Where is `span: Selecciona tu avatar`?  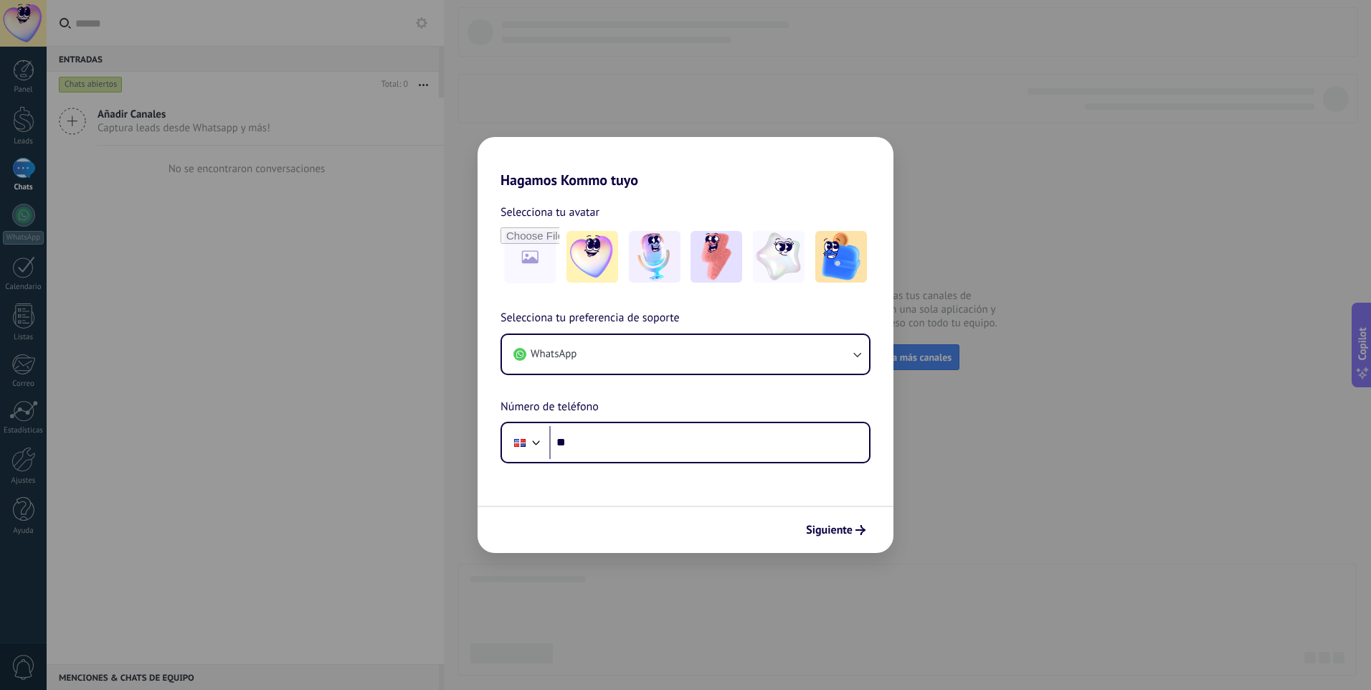 span: Selecciona tu avatar is located at coordinates (550, 212).